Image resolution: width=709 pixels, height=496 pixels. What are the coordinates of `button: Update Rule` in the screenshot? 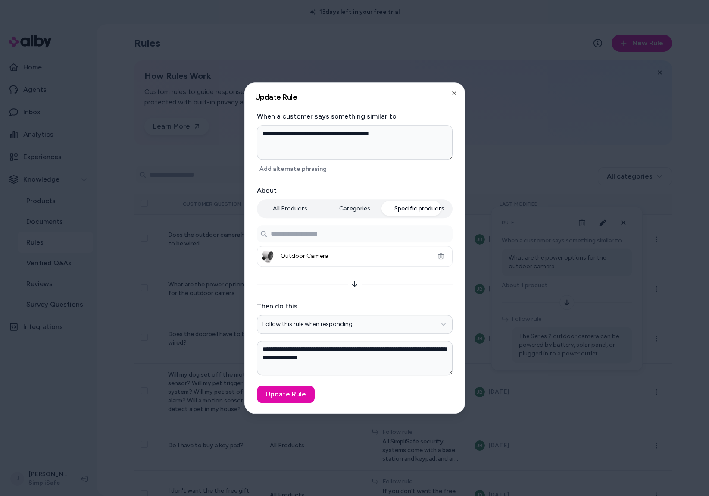 It's located at (286, 394).